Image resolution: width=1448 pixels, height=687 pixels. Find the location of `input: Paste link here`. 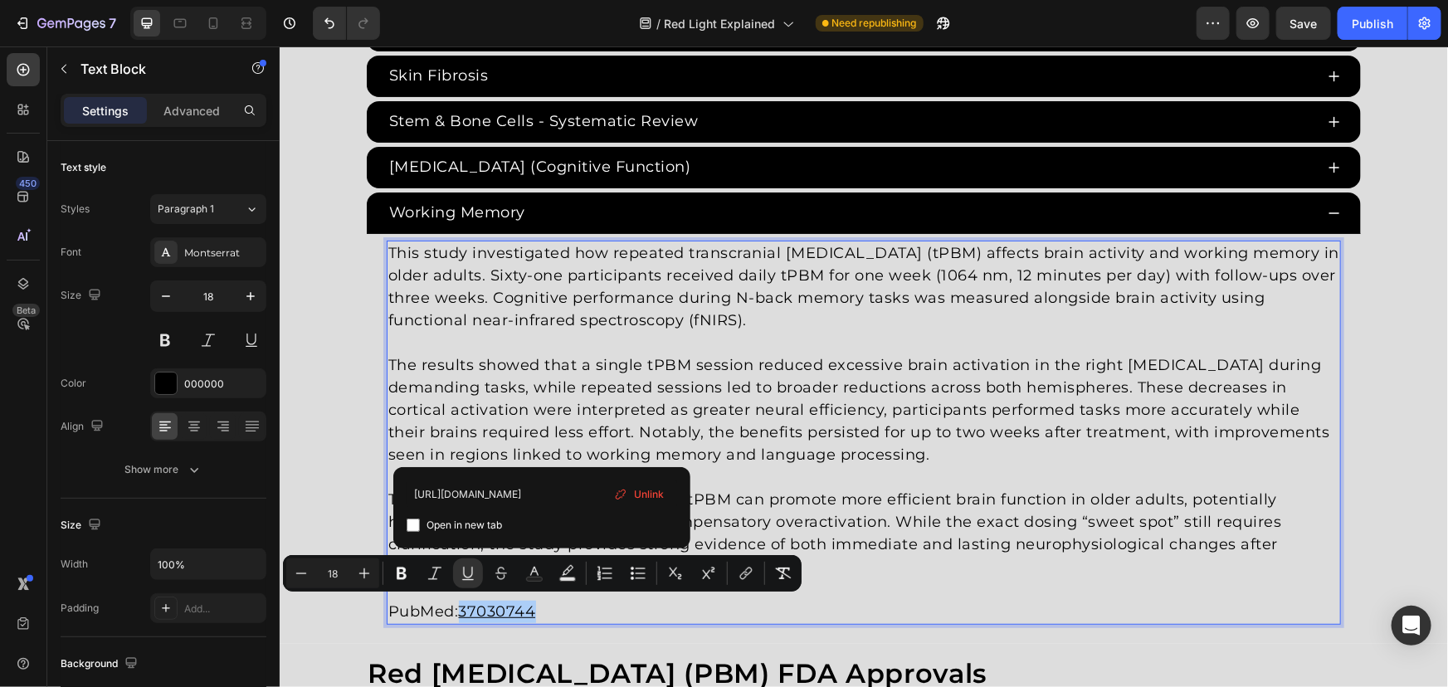

input: Paste link here is located at coordinates (542, 494).